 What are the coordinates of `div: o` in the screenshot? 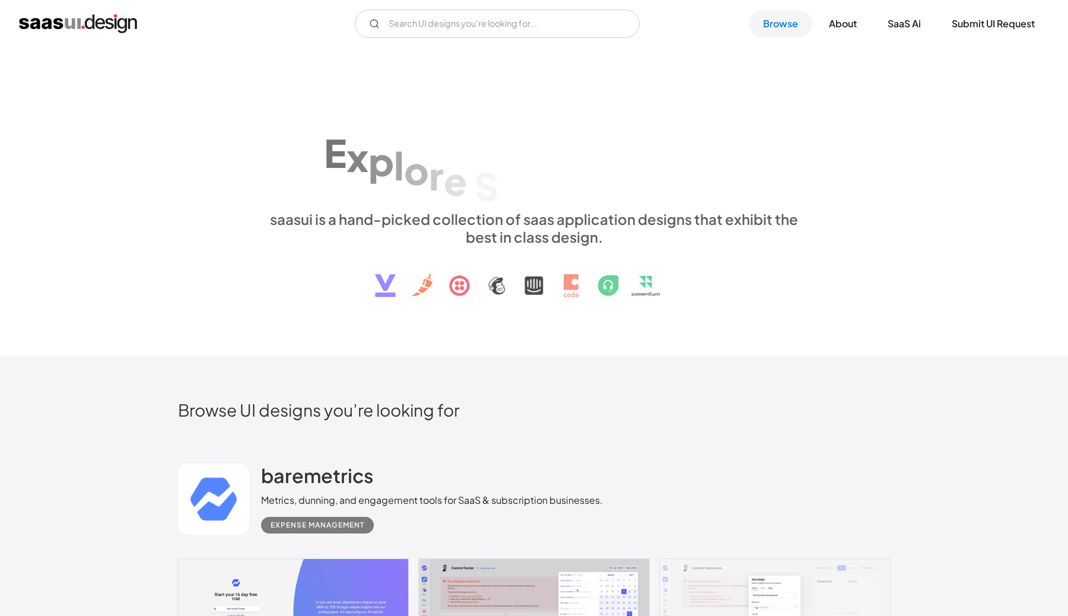 It's located at (417, 170).